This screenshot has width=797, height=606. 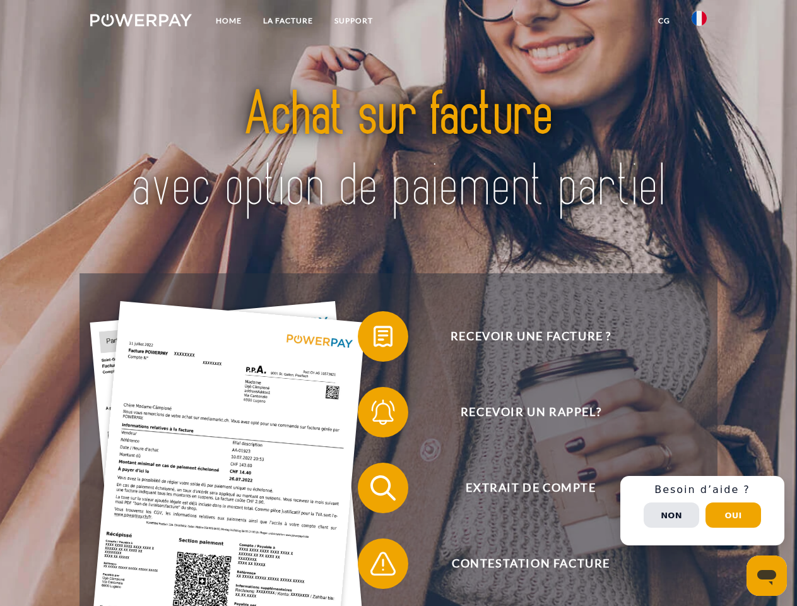 What do you see at coordinates (699, 18) in the screenshot?
I see `img: fr` at bounding box center [699, 18].